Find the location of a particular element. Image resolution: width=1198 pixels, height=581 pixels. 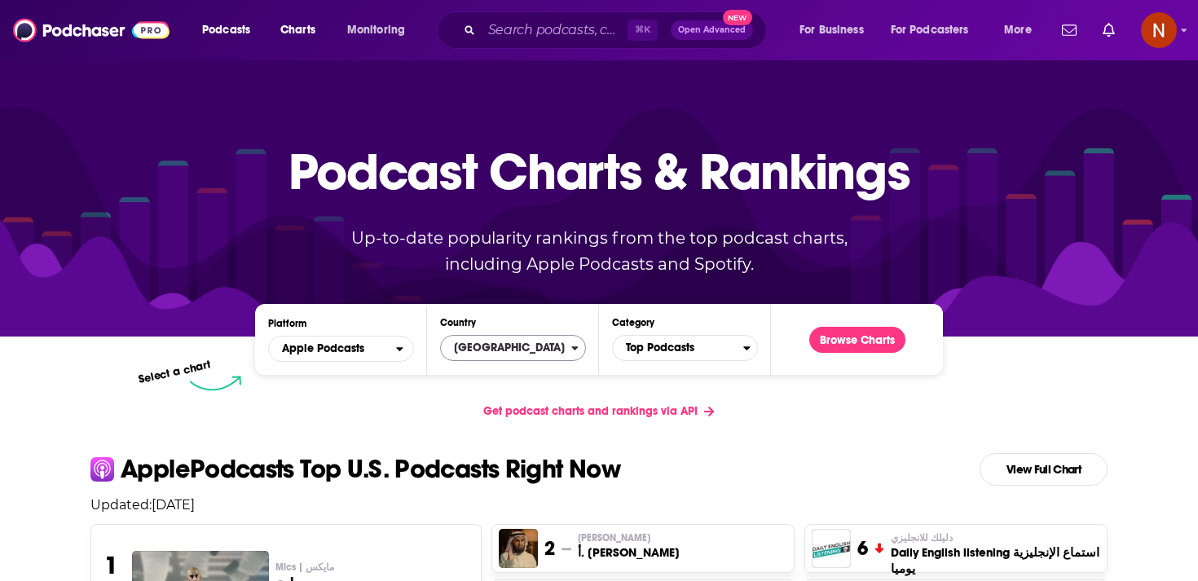

img: select arrow is located at coordinates (215, 383).